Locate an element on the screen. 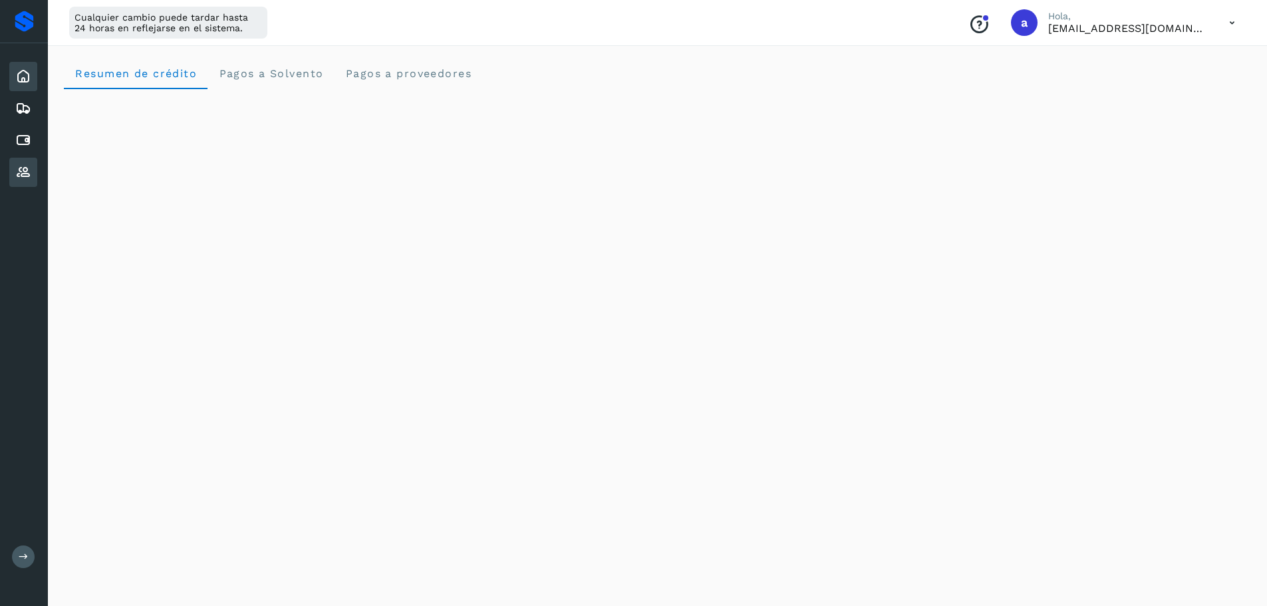 The image size is (1267, 606). span: Resumen de crédito is located at coordinates (136, 73).